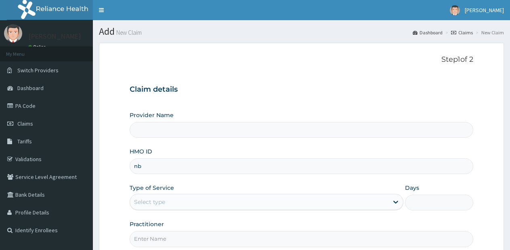 This screenshot has height=250, width=510. Describe the element at coordinates (301, 166) in the screenshot. I see `input: Enter HMO ID` at that location.